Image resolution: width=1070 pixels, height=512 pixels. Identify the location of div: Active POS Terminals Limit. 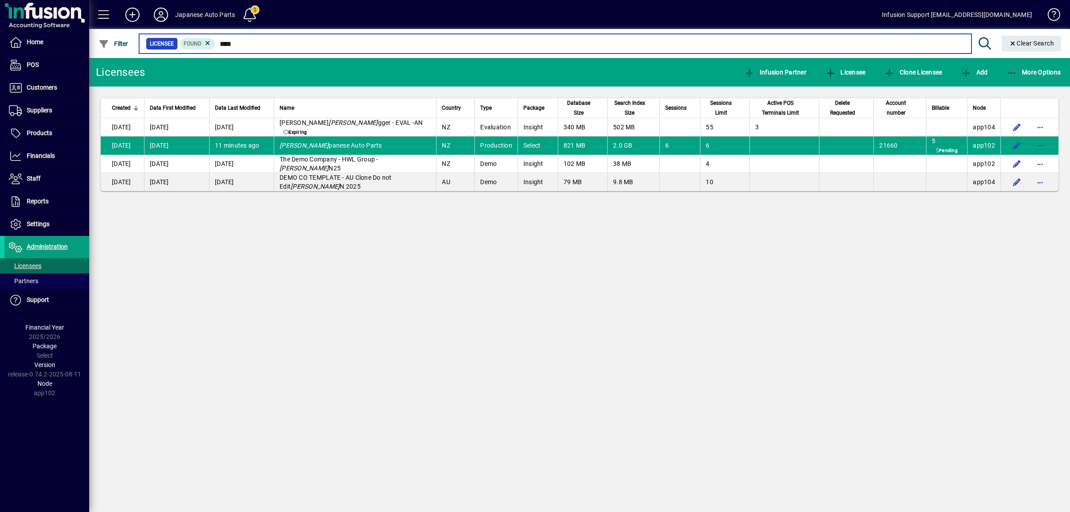
(784, 108).